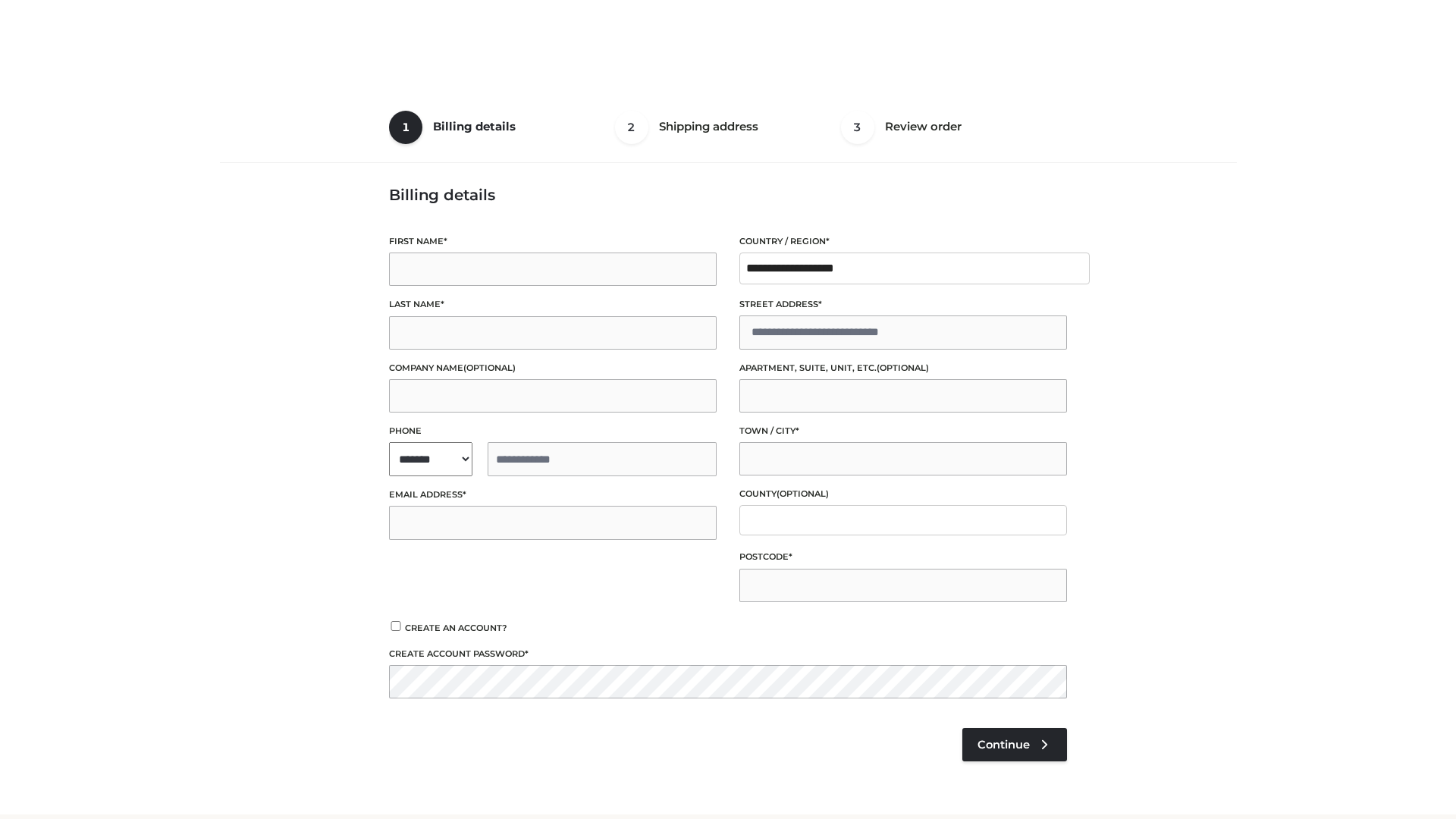  Describe the element at coordinates (903, 557) in the screenshot. I see `label: Postcode` at that location.